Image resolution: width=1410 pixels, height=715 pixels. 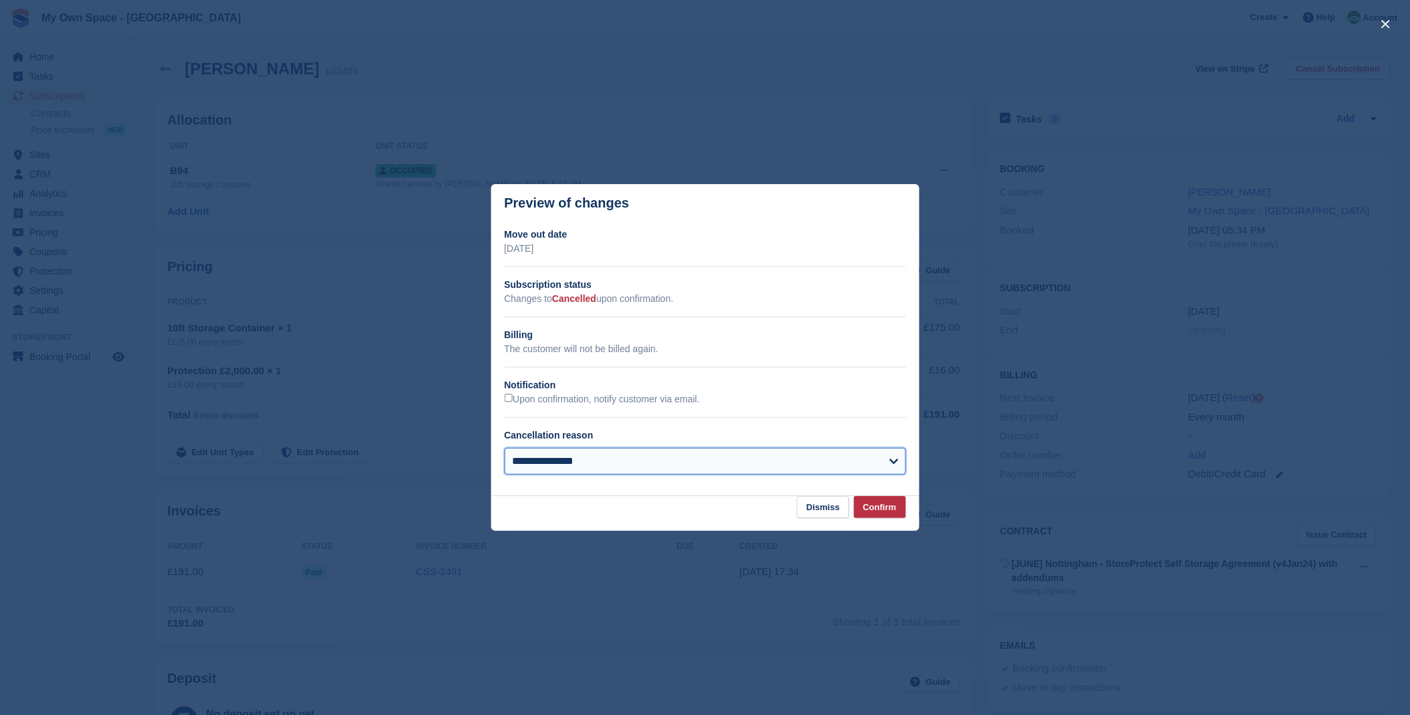 I want to click on button: Dismiss, so click(x=823, y=507).